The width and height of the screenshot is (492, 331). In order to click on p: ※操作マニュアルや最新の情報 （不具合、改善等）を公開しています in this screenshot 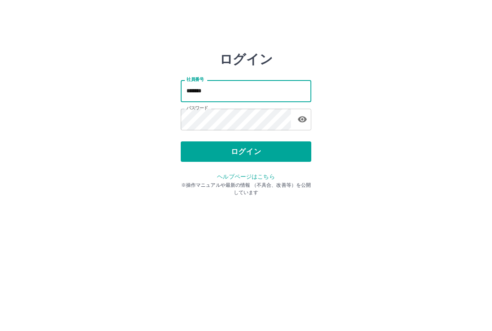, I will do `click(246, 189)`.